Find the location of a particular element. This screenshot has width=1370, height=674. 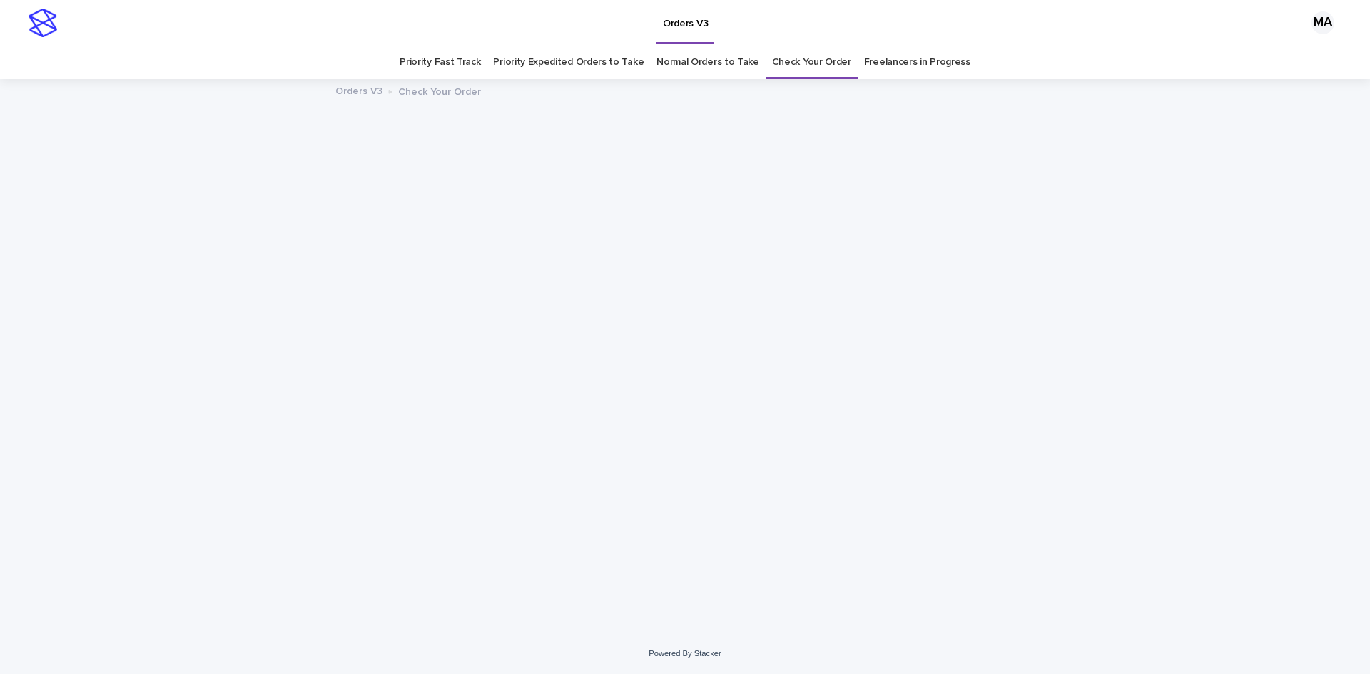

img: stacker-logo-s-only.png is located at coordinates (43, 23).